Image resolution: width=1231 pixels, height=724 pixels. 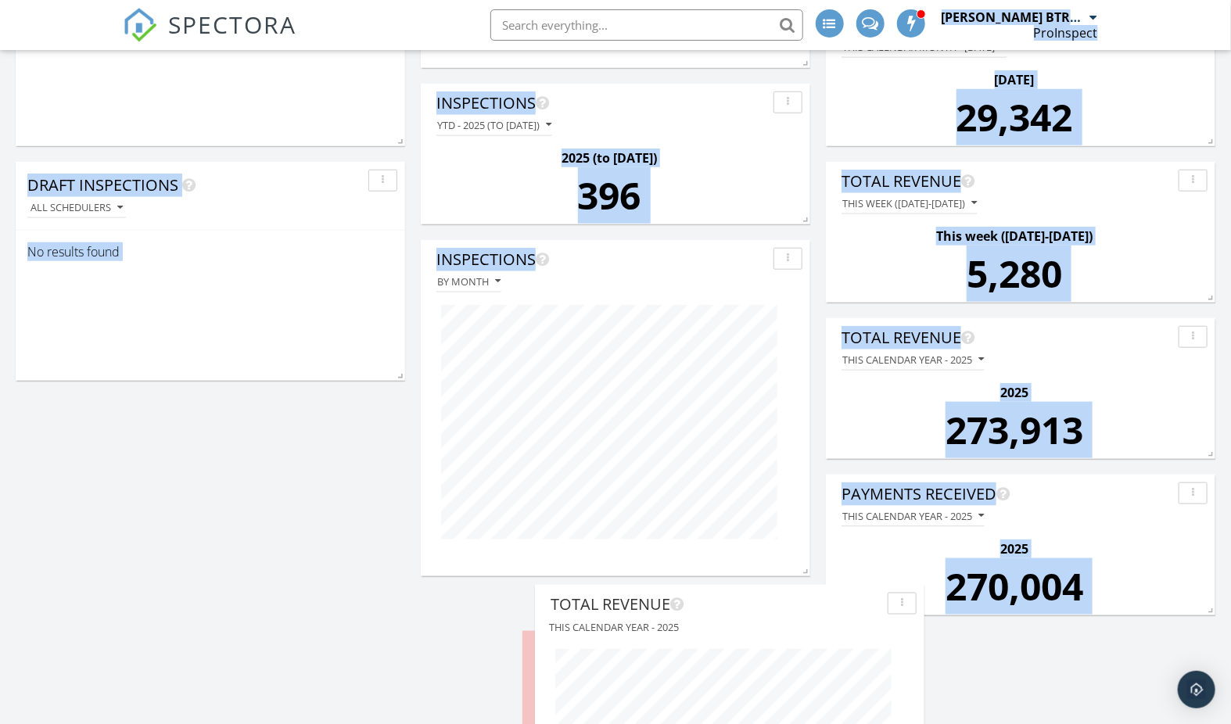 I want to click on img: The Best Home Inspection Software - Spectora, so click(x=140, y=25).